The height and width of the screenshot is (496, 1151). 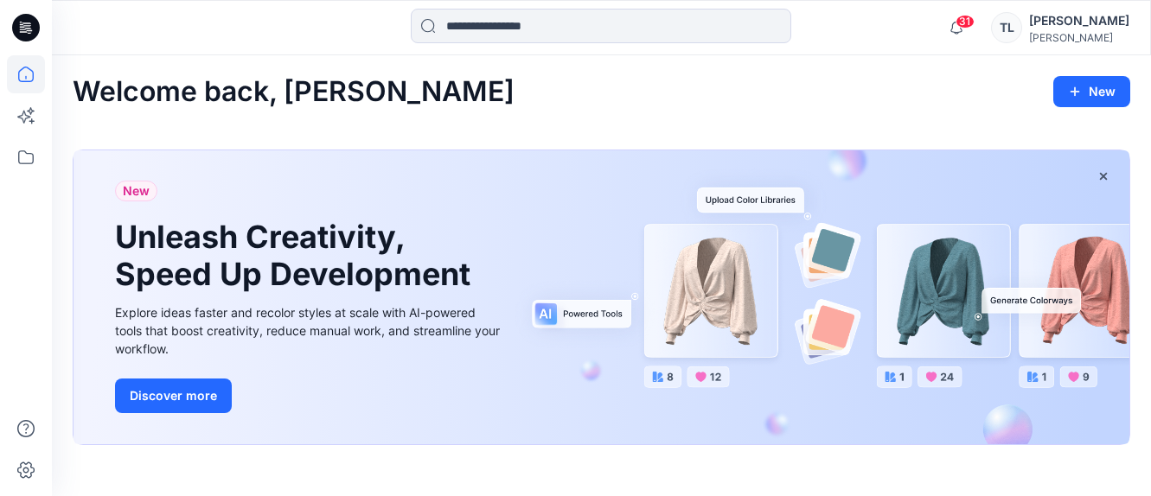 What do you see at coordinates (310, 396) in the screenshot?
I see `a: Discover more` at bounding box center [310, 396].